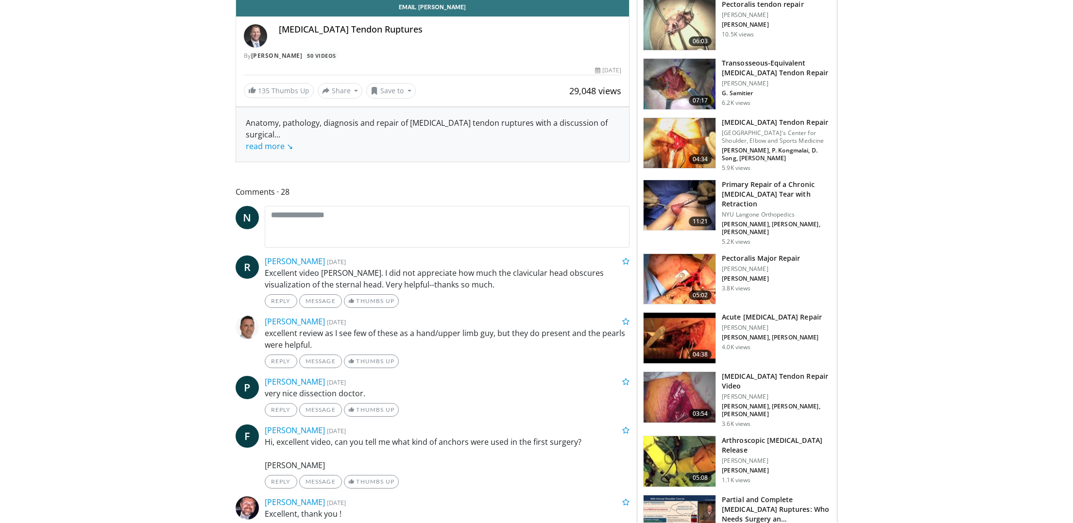 The image size is (1073, 523). Describe the element at coordinates (447, 393) in the screenshot. I see `p: very nice dissection doctor.` at that location.